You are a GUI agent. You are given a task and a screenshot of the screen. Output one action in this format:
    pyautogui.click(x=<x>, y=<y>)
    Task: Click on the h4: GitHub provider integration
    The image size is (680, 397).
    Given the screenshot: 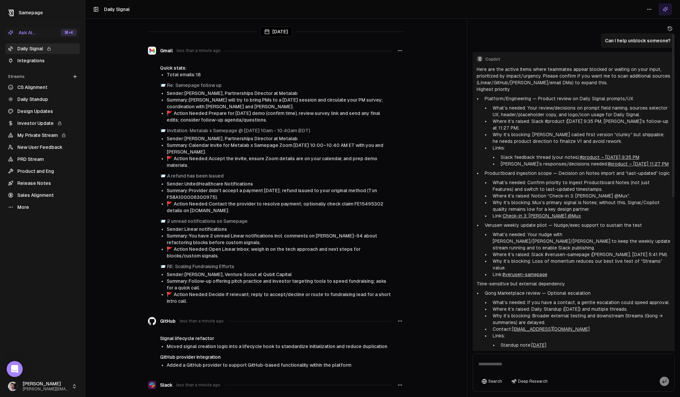 What is the action you would take?
    pyautogui.click(x=276, y=357)
    